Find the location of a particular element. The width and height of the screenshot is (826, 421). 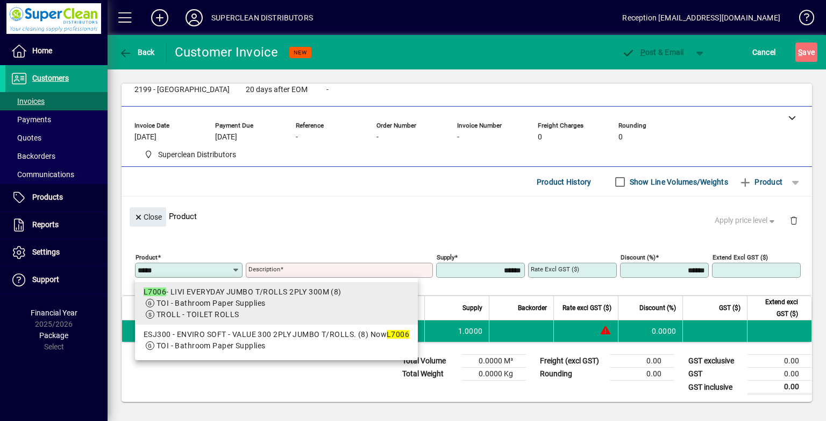

mat-label: Discount (%) is located at coordinates (638, 257).